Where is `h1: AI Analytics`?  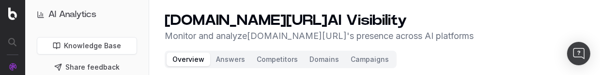 h1: AI Analytics is located at coordinates (72, 15).